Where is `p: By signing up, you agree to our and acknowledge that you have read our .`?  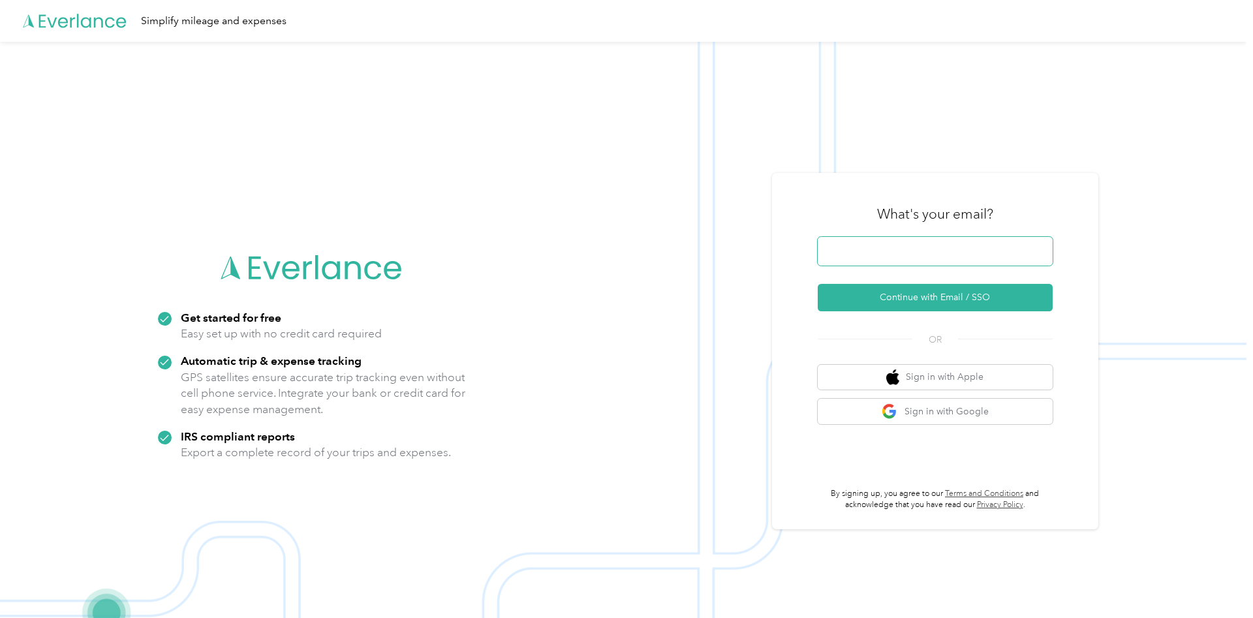
p: By signing up, you agree to our and acknowledge that you have read our . is located at coordinates (935, 499).